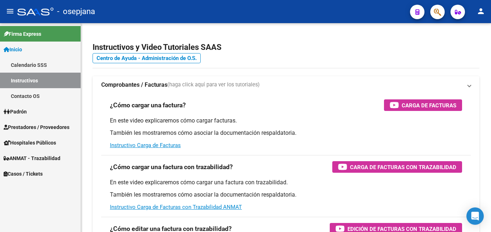 The image size is (491, 232). What do you see at coordinates (15, 112) in the screenshot?
I see `span: Padrón` at bounding box center [15, 112].